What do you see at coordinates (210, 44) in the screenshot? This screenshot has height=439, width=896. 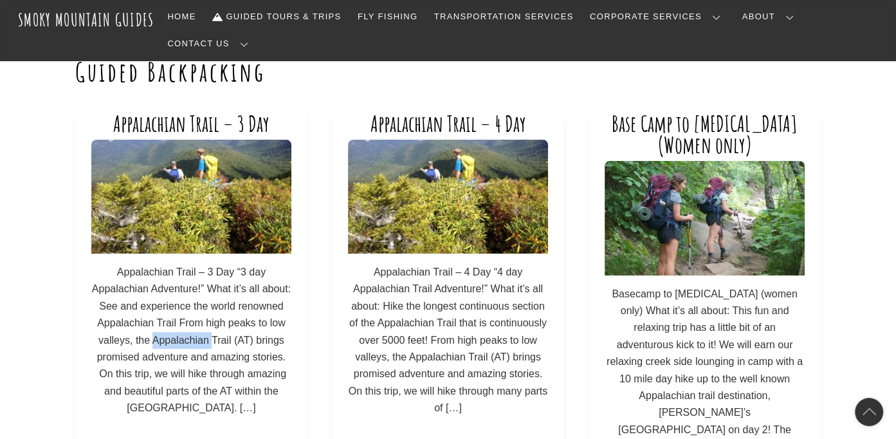 I see `a: Contact Us` at bounding box center [210, 44].